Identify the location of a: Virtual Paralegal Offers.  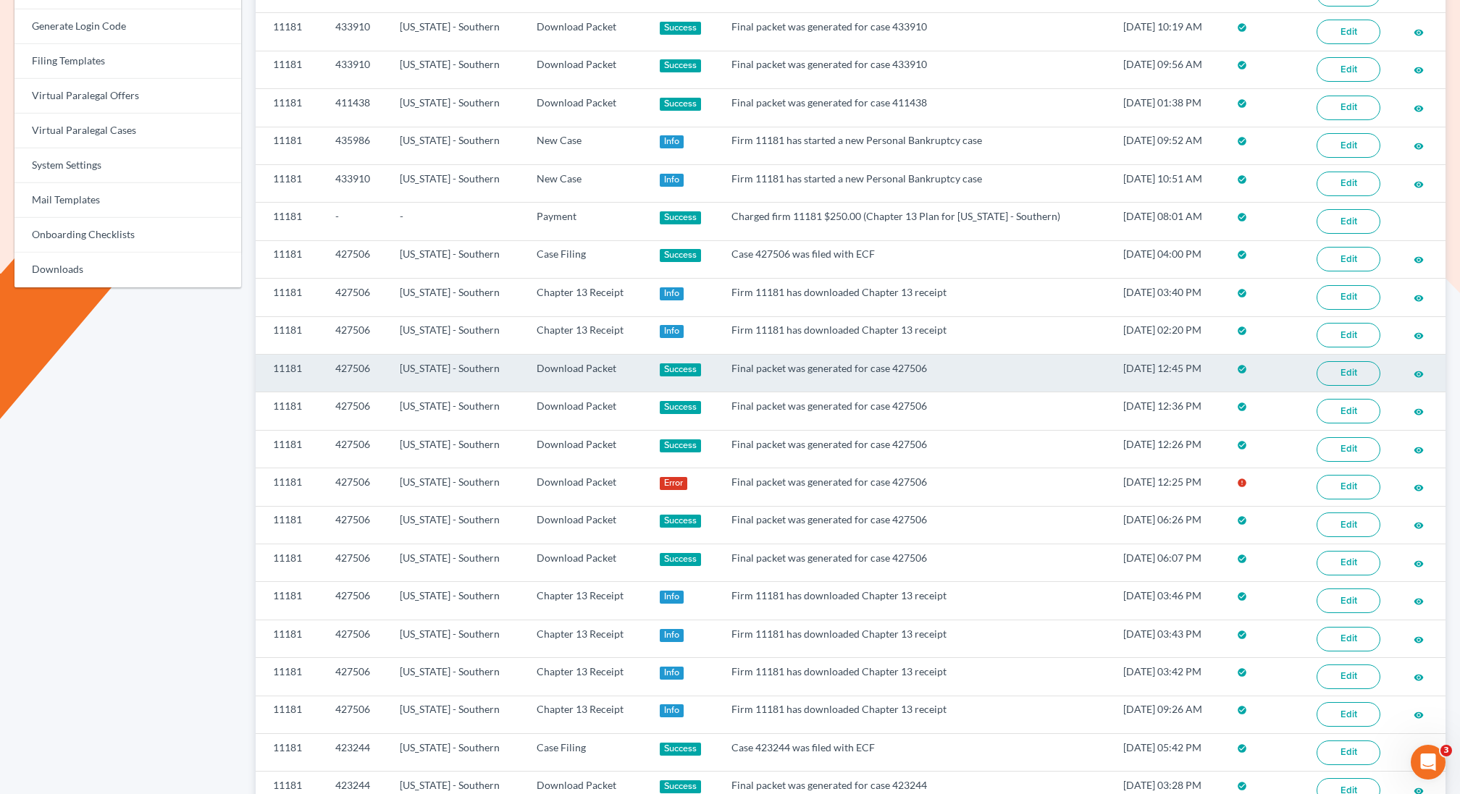
(127, 96).